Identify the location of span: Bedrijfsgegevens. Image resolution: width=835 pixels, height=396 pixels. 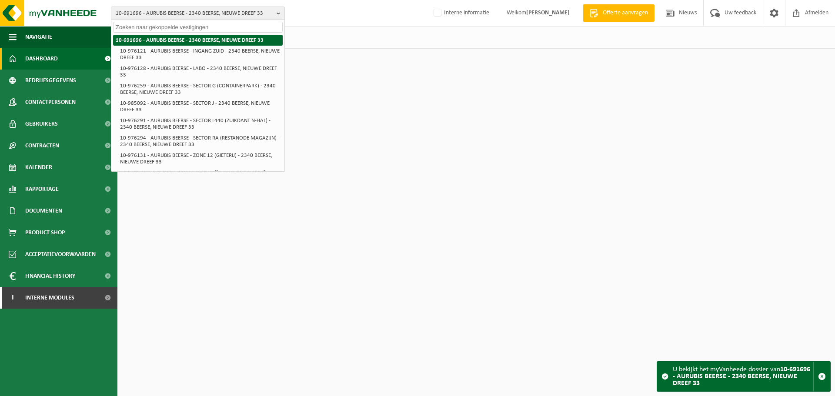
(50, 80).